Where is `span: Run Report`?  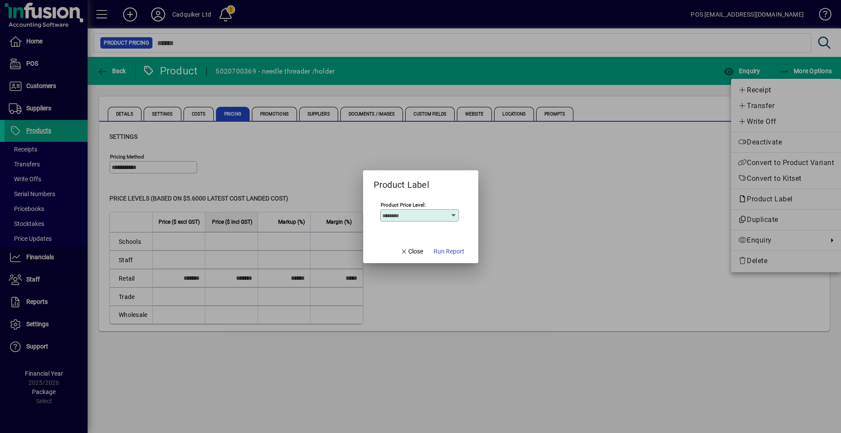
span: Run Report is located at coordinates (449, 251).